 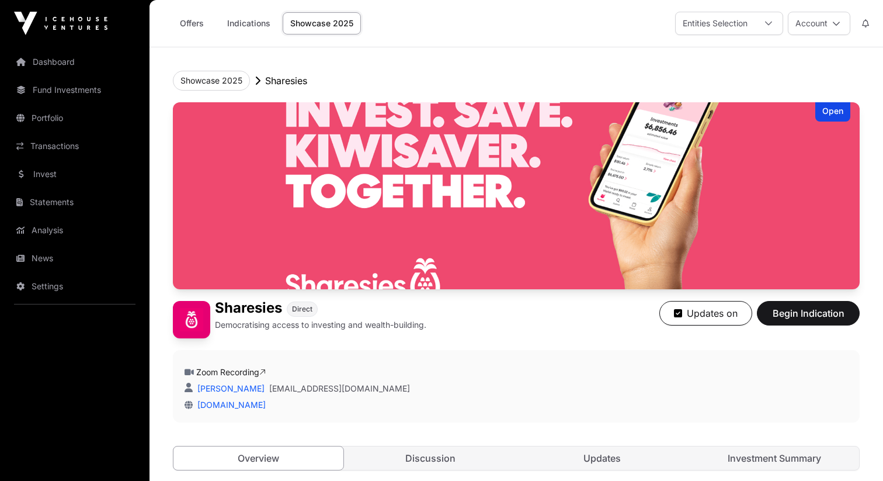 What do you see at coordinates (258, 458) in the screenshot?
I see `a: Overview` at bounding box center [258, 458].